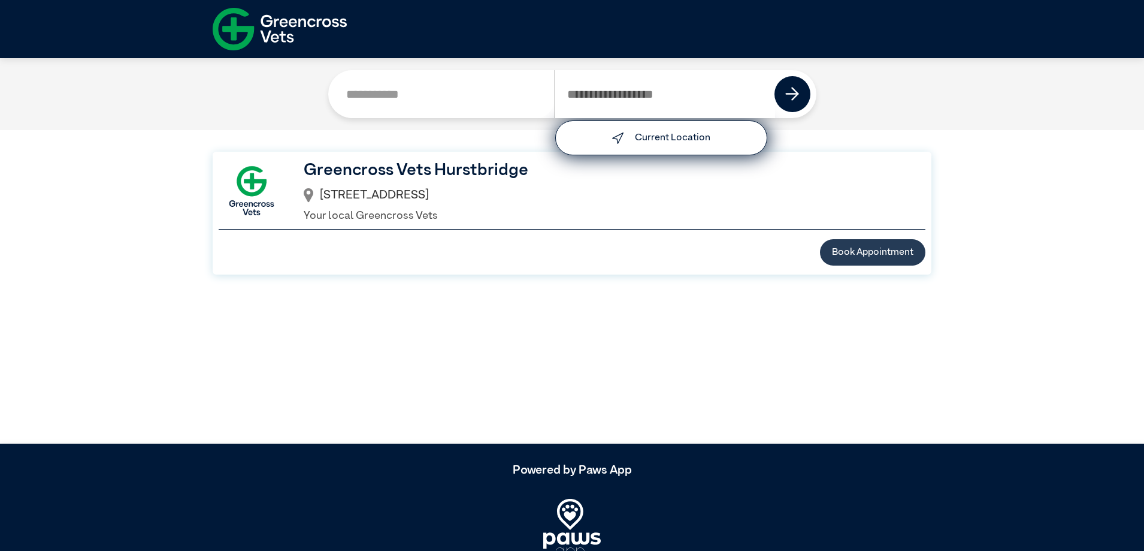  I want to click on img: f-logo, so click(280, 29).